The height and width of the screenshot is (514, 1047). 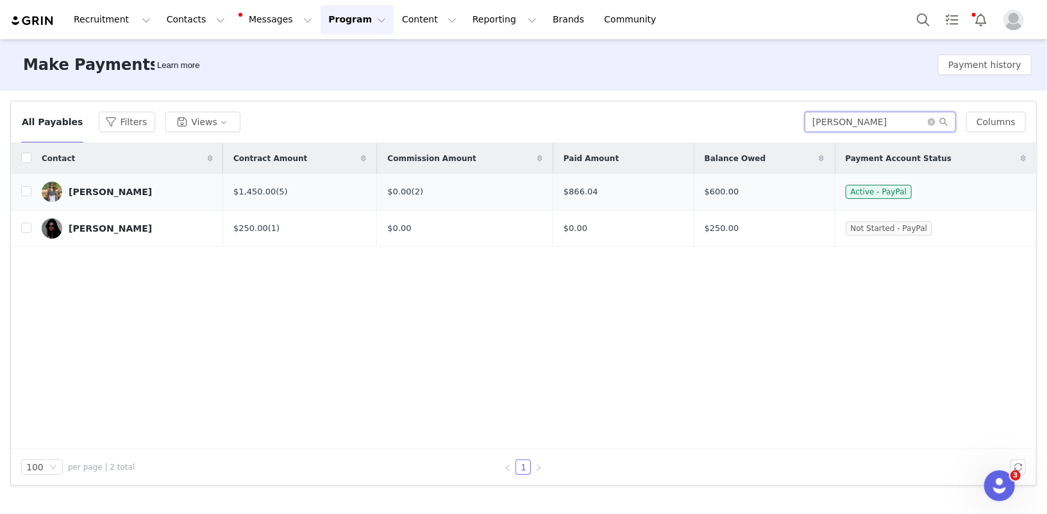 What do you see at coordinates (299, 192) in the screenshot?
I see `div: $1,450.00` at bounding box center [299, 192].